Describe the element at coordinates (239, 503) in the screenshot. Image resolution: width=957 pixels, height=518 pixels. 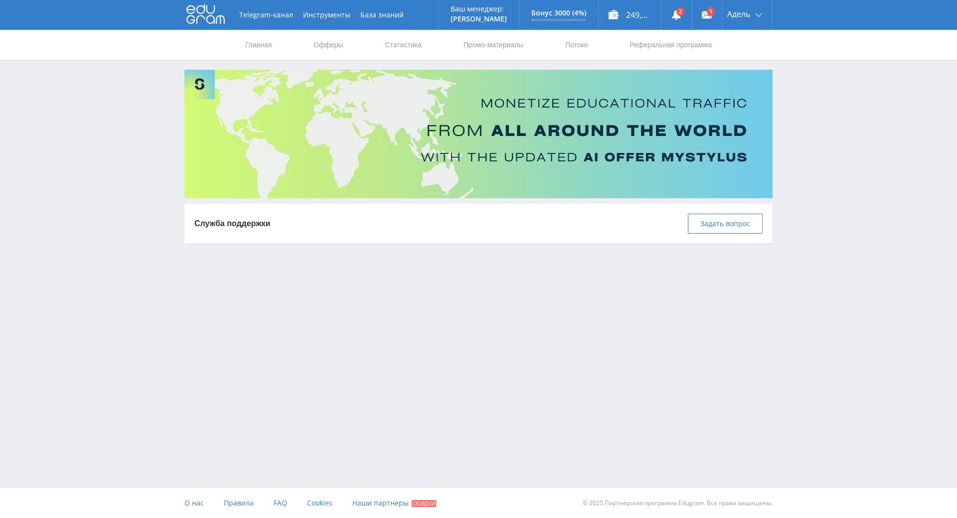
I see `span: Правила` at that location.